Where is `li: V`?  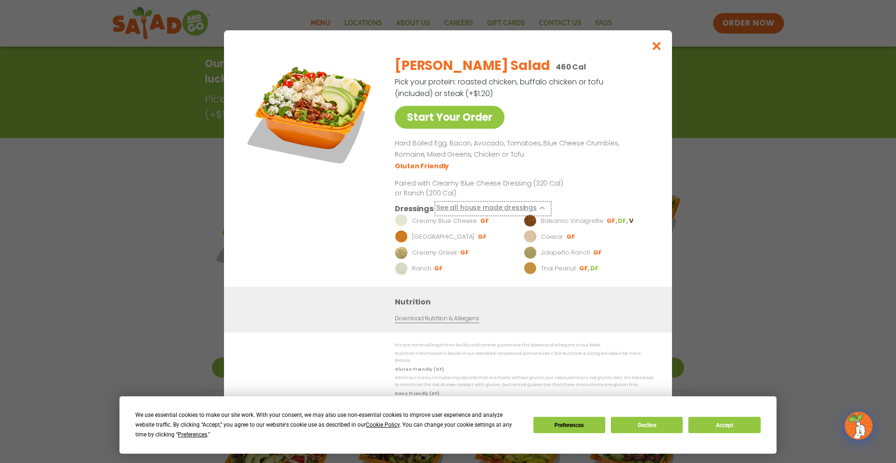
li: V is located at coordinates (632, 221).